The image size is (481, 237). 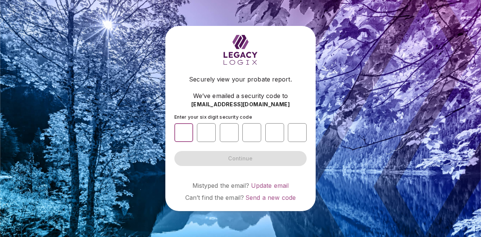 What do you see at coordinates (214, 198) in the screenshot?
I see `span: Can’t find the email?` at bounding box center [214, 198].